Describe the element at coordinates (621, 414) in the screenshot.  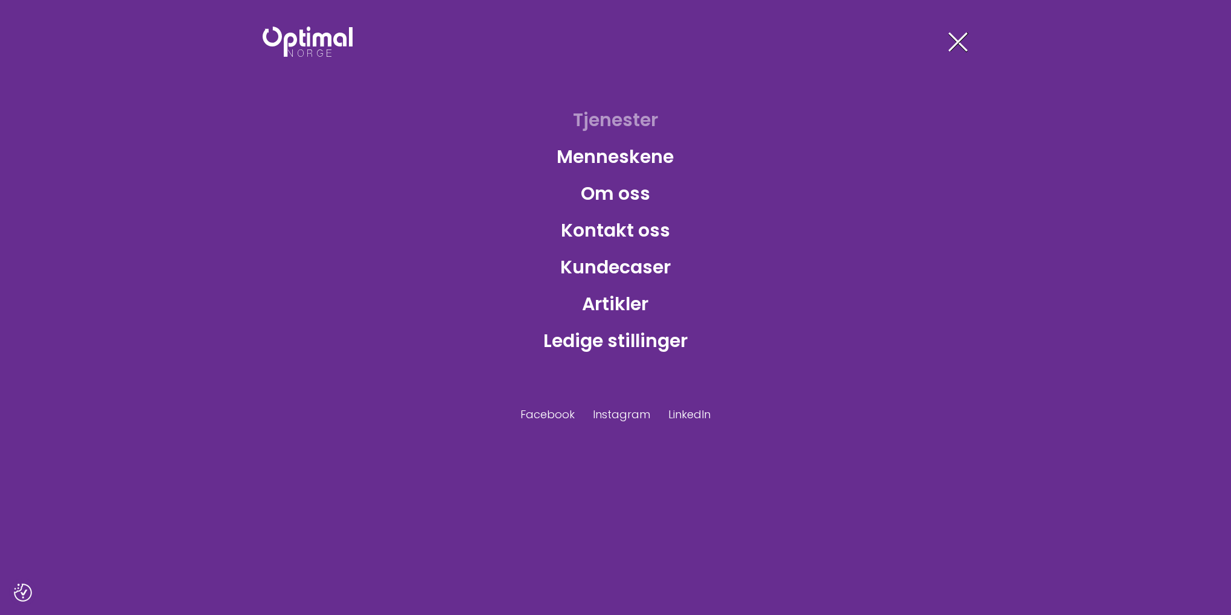
I see `p: Instagram` at that location.